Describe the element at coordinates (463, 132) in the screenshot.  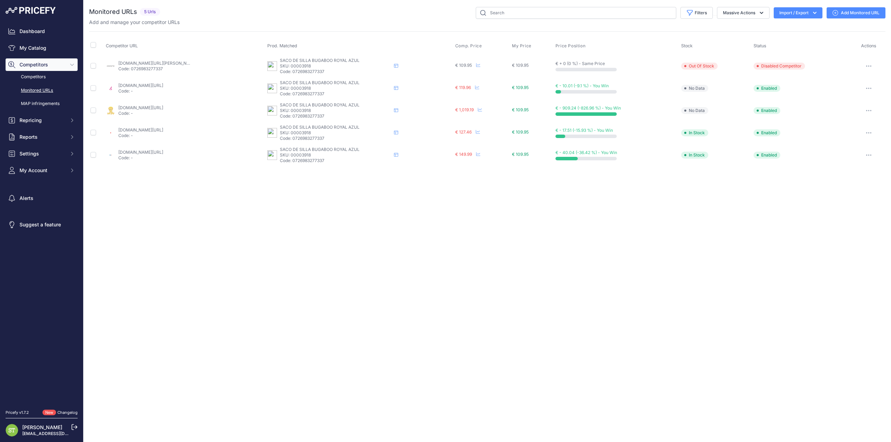
I see `span: € 127.46` at that location.